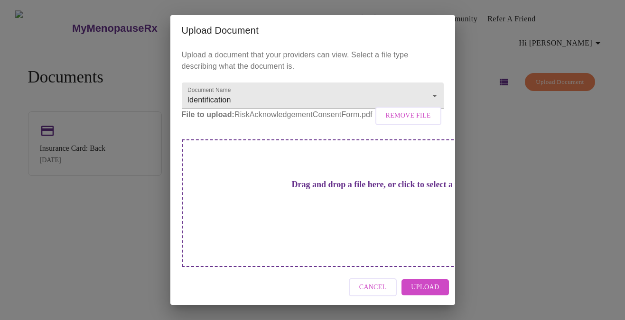 The width and height of the screenshot is (625, 320). I want to click on strong: File to upload:, so click(208, 114).